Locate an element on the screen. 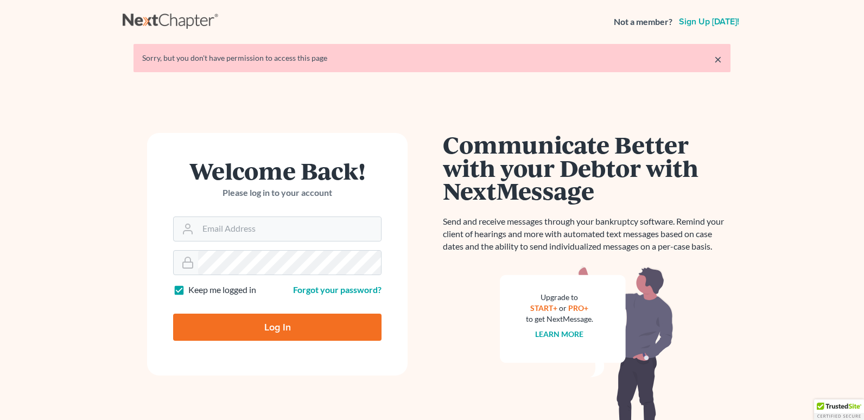 Image resolution: width=864 pixels, height=420 pixels. a: Forgot your password? is located at coordinates (337, 289).